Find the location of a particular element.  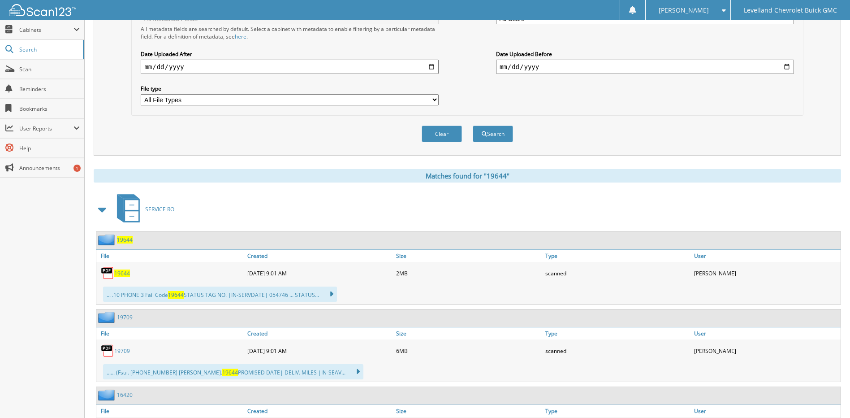

a: SERVICE RO is located at coordinates (143, 209).